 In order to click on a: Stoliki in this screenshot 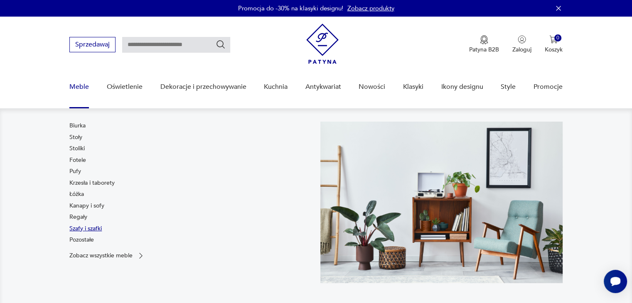, I will do `click(77, 149)`.